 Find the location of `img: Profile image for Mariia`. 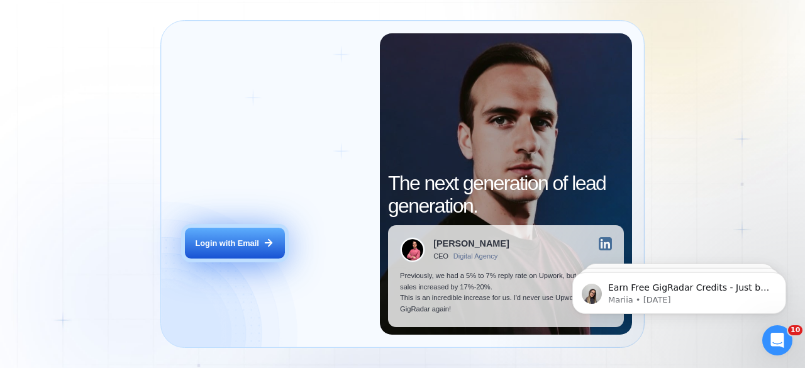

img: Profile image for Mariia is located at coordinates (38, 48).